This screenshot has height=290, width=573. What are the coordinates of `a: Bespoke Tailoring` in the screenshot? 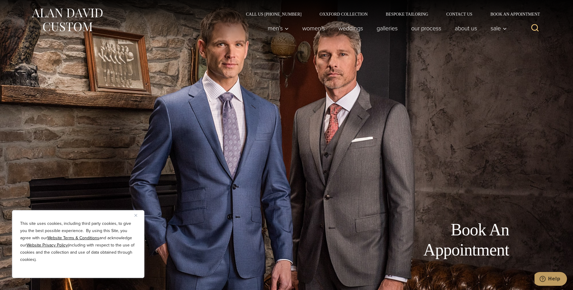 It's located at (406, 14).